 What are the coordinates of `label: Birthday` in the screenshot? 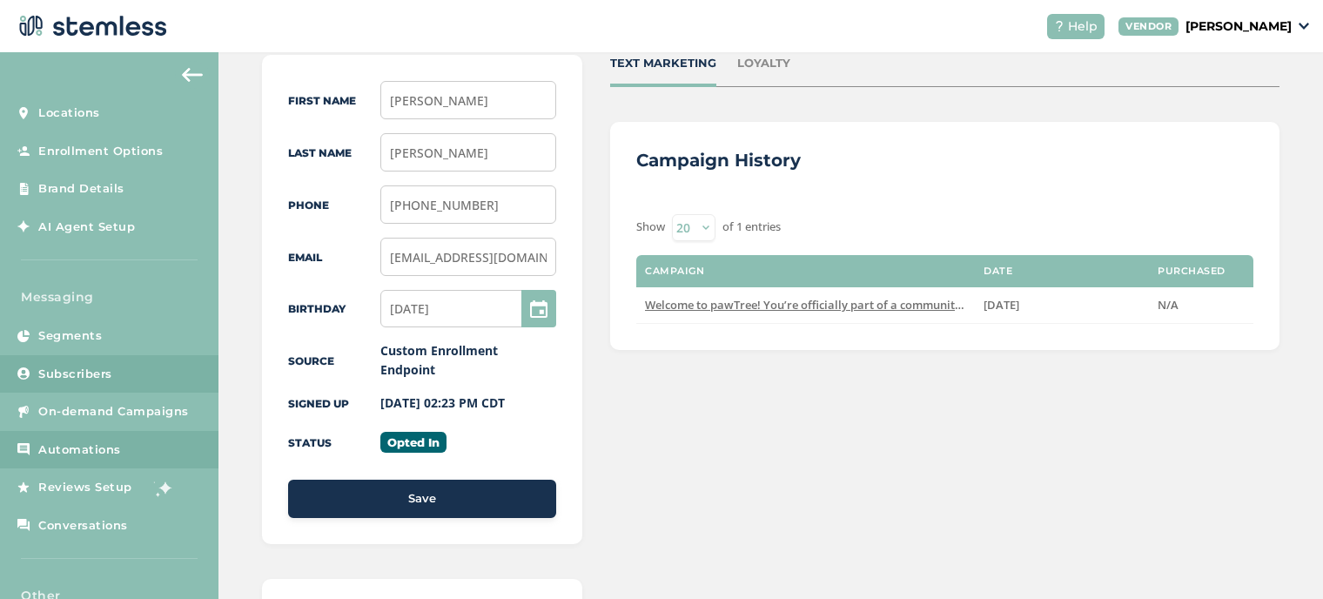 It's located at (317, 308).